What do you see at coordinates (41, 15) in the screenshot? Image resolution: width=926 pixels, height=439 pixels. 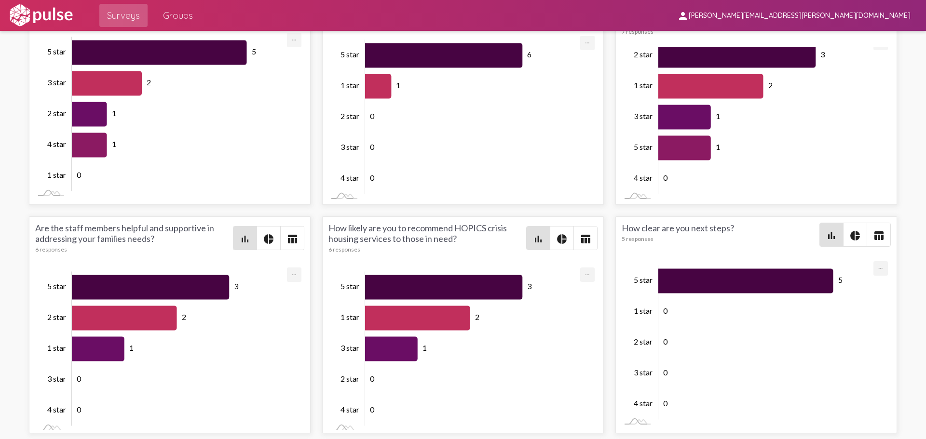 I see `img: white-logo.svg` at bounding box center [41, 15].